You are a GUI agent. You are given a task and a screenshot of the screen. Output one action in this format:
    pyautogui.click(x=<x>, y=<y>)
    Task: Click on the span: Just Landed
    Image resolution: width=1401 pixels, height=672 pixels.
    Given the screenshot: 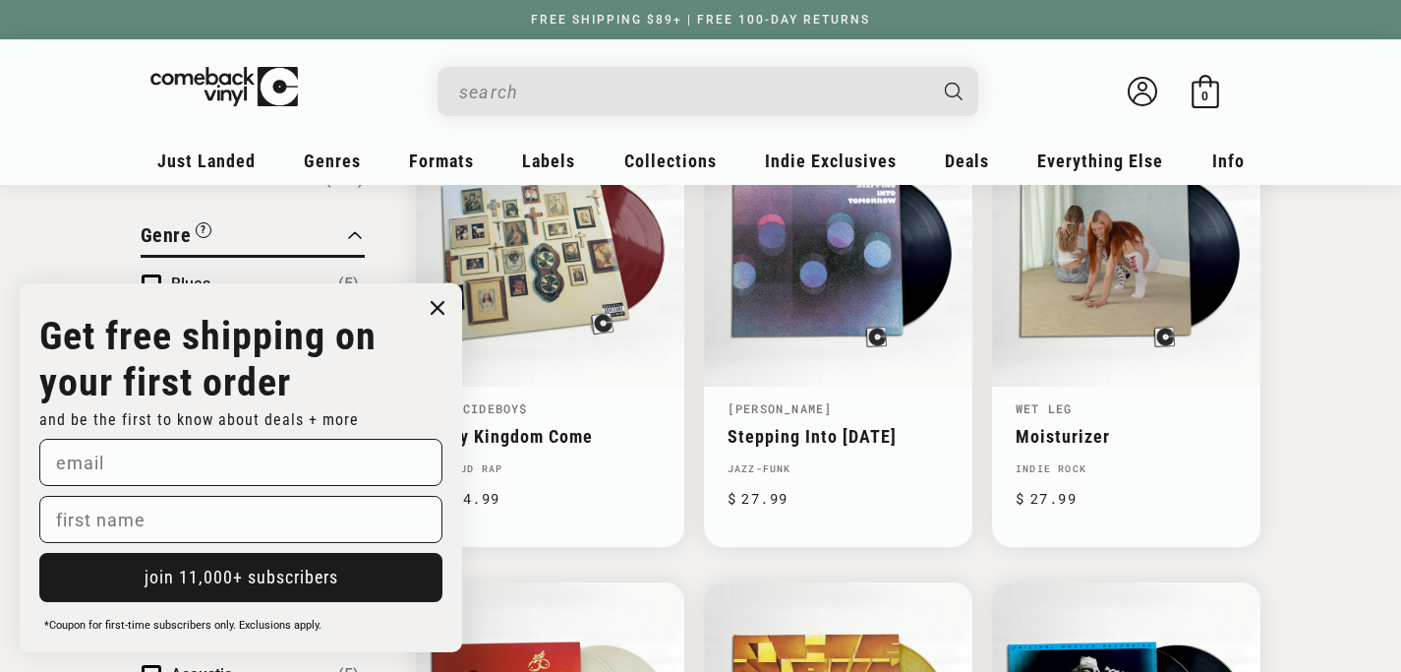 What is the action you would take?
    pyautogui.click(x=207, y=160)
    